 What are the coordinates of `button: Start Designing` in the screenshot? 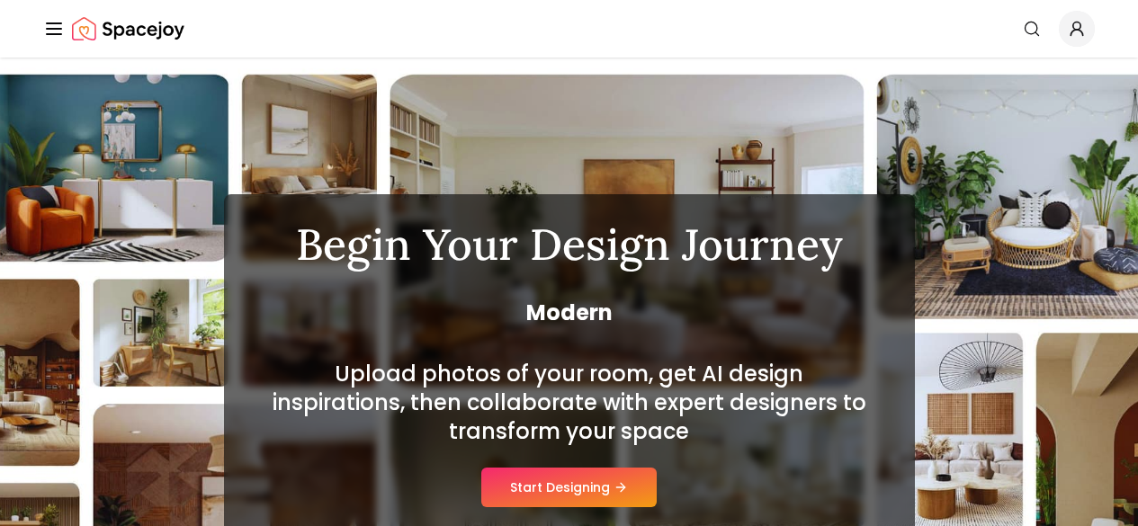 It's located at (569, 488).